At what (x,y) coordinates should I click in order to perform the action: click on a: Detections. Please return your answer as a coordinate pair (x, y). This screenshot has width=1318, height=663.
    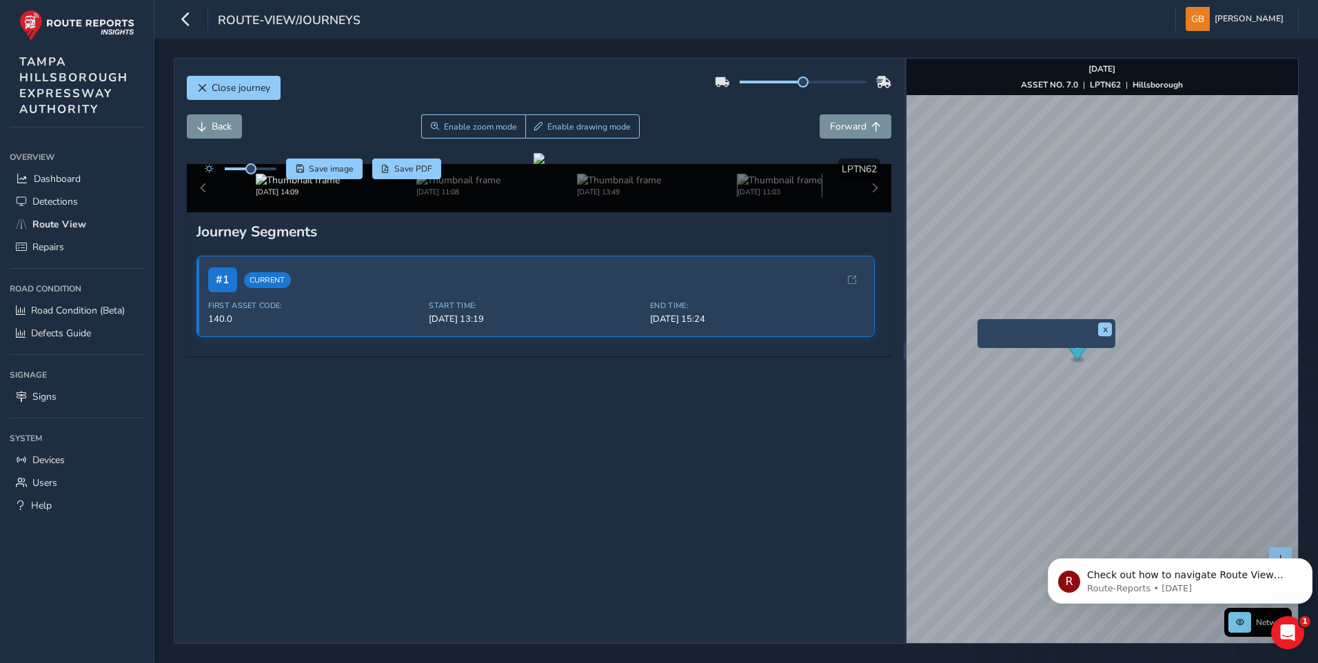
    Looking at the image, I should click on (77, 201).